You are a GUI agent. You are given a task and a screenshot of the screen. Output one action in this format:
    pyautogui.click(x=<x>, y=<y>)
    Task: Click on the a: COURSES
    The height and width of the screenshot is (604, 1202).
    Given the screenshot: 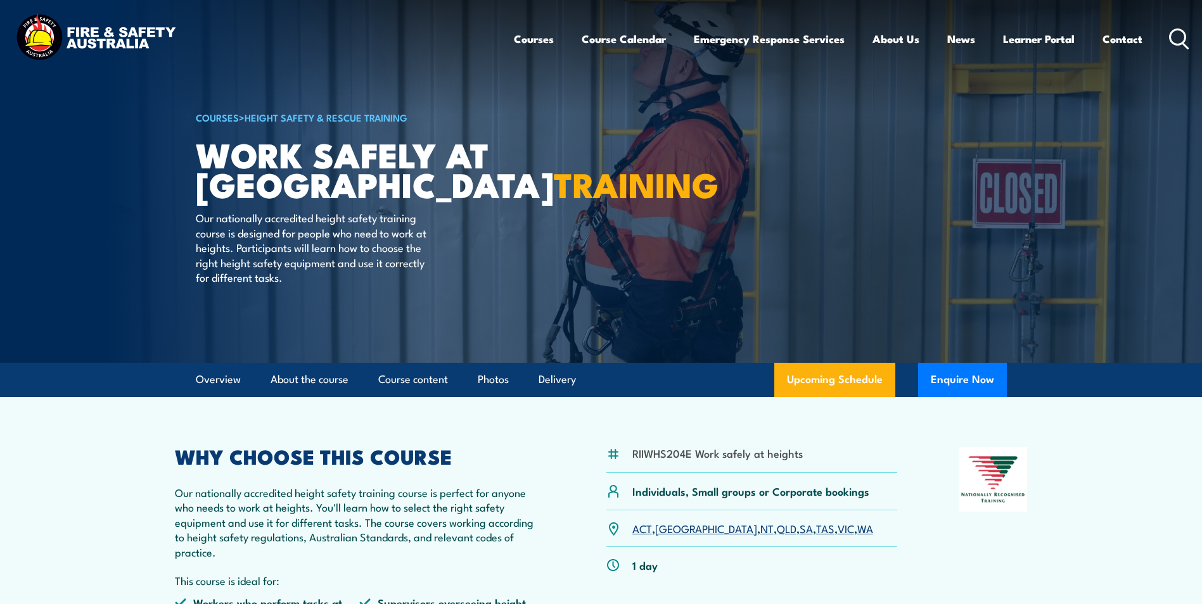 What is the action you would take?
    pyautogui.click(x=217, y=117)
    